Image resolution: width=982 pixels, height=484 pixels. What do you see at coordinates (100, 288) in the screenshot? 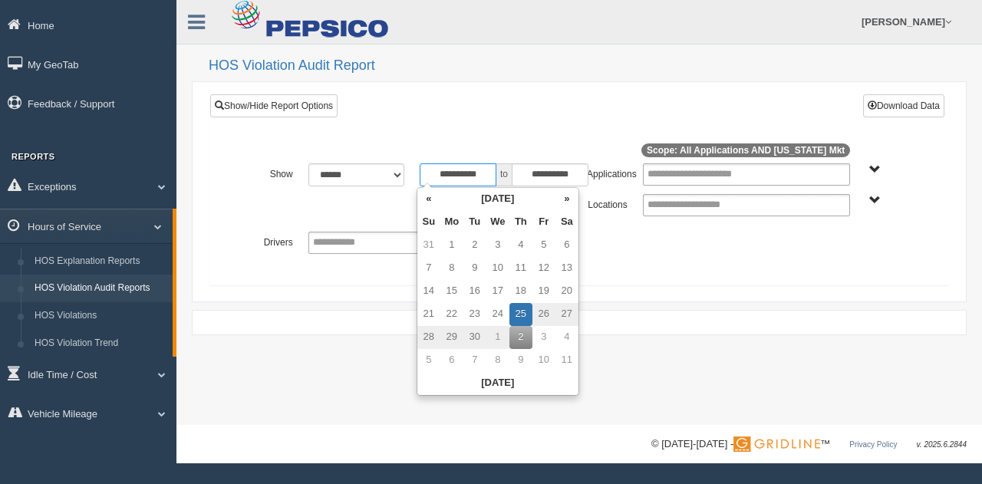
I see `a: HOS Violation Audit Reports` at bounding box center [100, 288].